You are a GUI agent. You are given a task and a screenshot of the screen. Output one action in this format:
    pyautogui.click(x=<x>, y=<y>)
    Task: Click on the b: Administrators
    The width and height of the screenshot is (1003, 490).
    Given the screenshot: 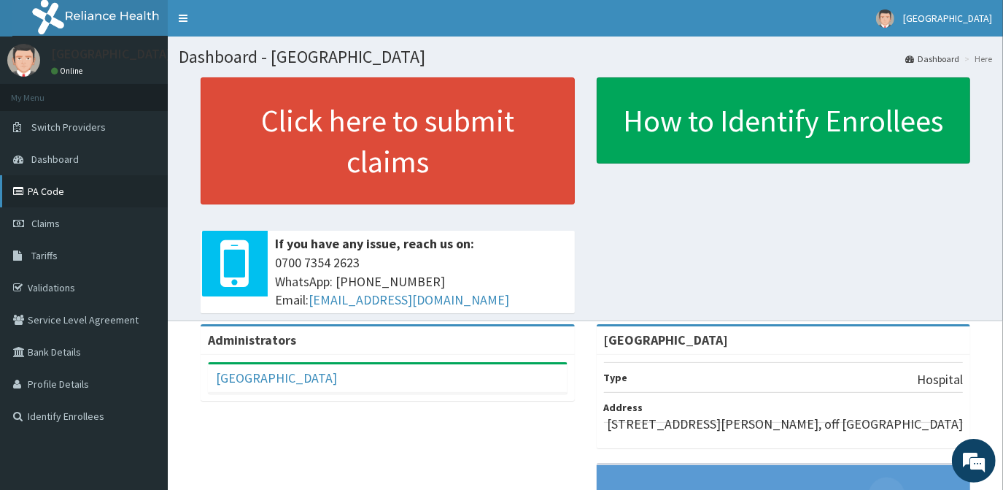 What is the action you would take?
    pyautogui.click(x=252, y=339)
    